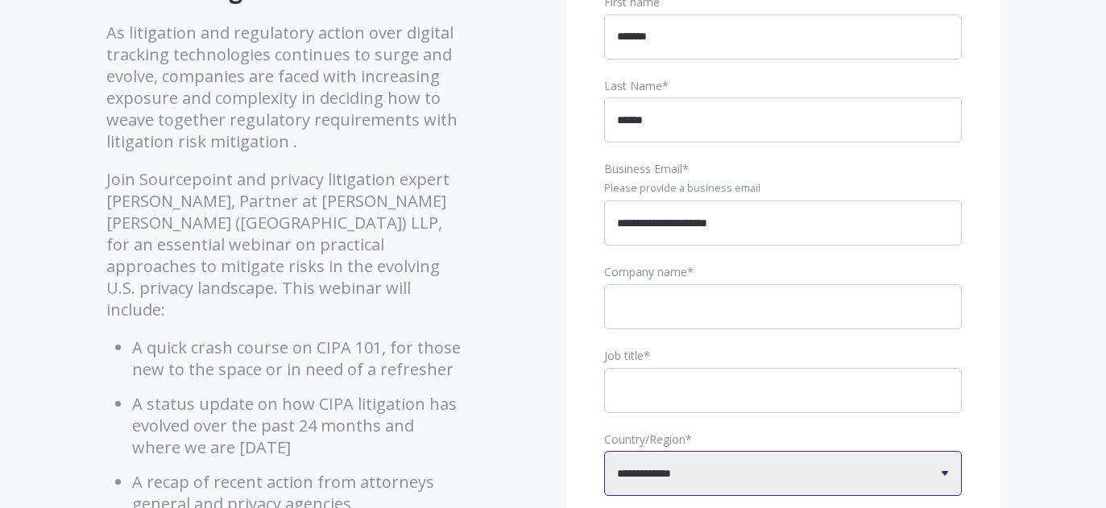 The image size is (1106, 508). What do you see at coordinates (623, 355) in the screenshot?
I see `span: Job title` at bounding box center [623, 355].